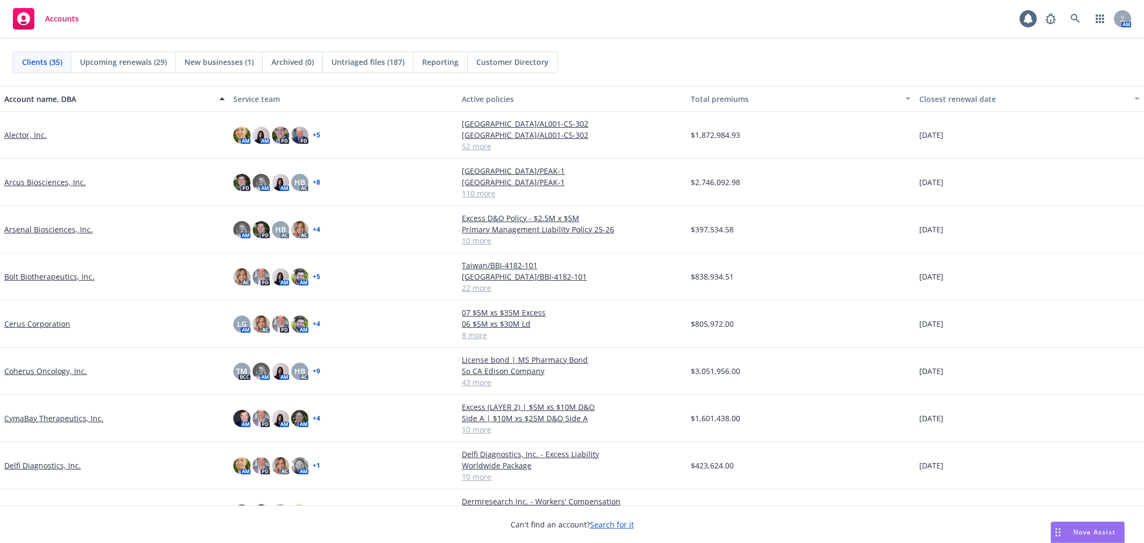 This screenshot has width=1144, height=543. I want to click on a: 43 more, so click(572, 382).